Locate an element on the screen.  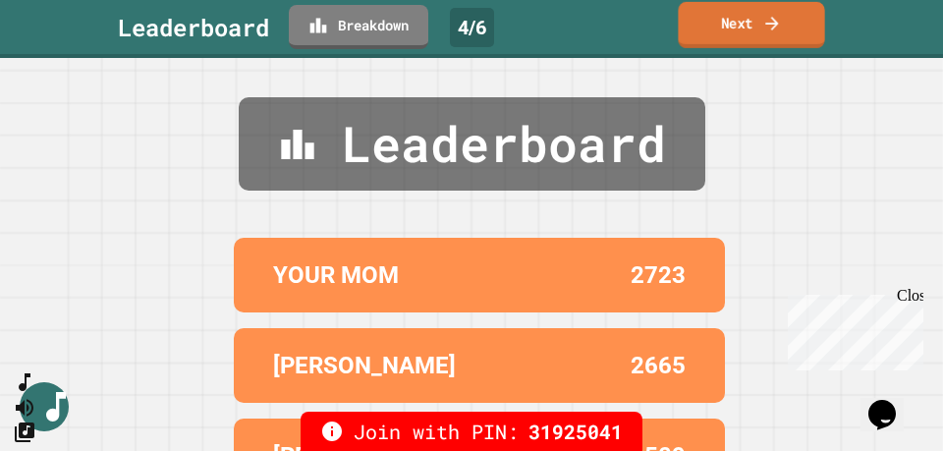
button: SpeedDial basic example is located at coordinates (25, 382).